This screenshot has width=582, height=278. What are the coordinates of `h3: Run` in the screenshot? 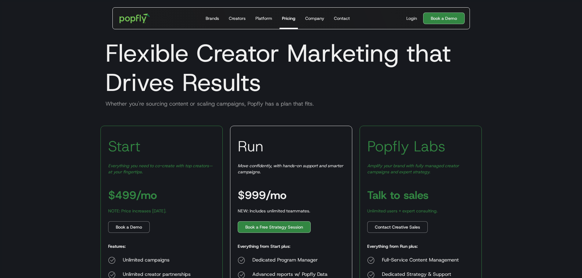 It's located at (250, 146).